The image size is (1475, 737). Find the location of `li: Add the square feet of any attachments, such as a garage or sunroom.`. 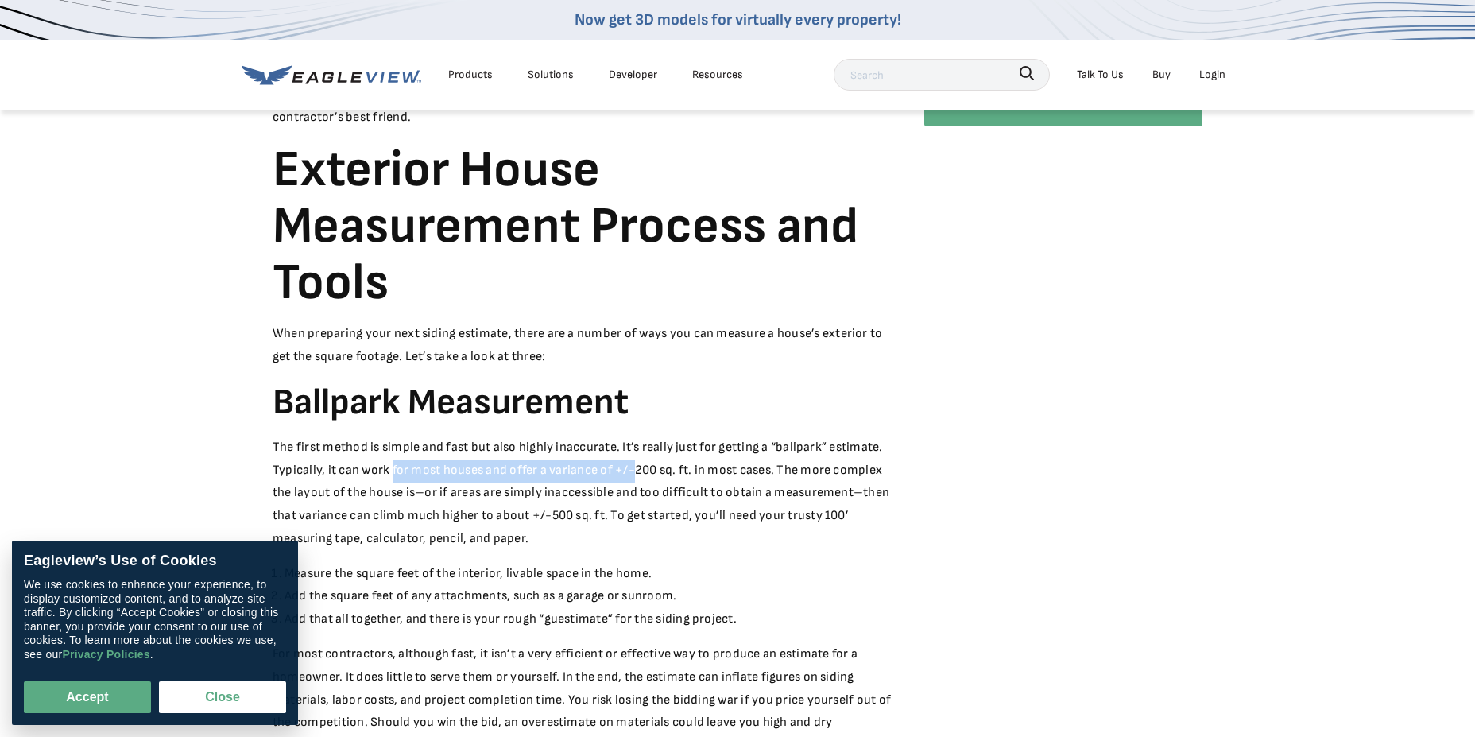

li: Add the square feet of any attachments, such as a garage or sunroom. is located at coordinates (588, 596).